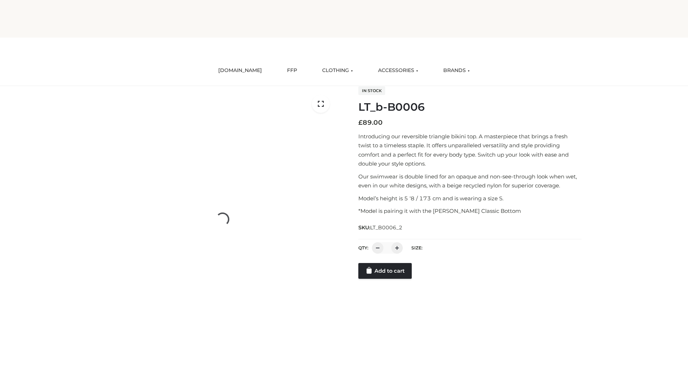 The height and width of the screenshot is (387, 688). What do you see at coordinates (372, 91) in the screenshot?
I see `span: In stock` at bounding box center [372, 91].